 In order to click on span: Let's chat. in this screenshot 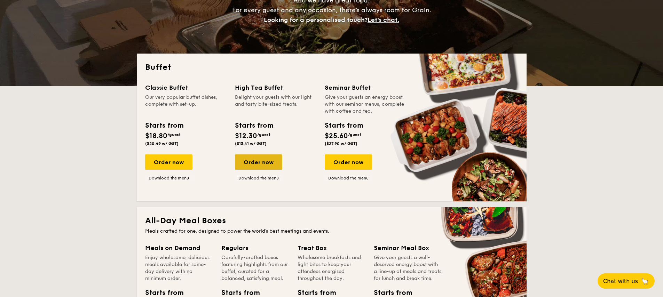, I will do `click(383, 20)`.